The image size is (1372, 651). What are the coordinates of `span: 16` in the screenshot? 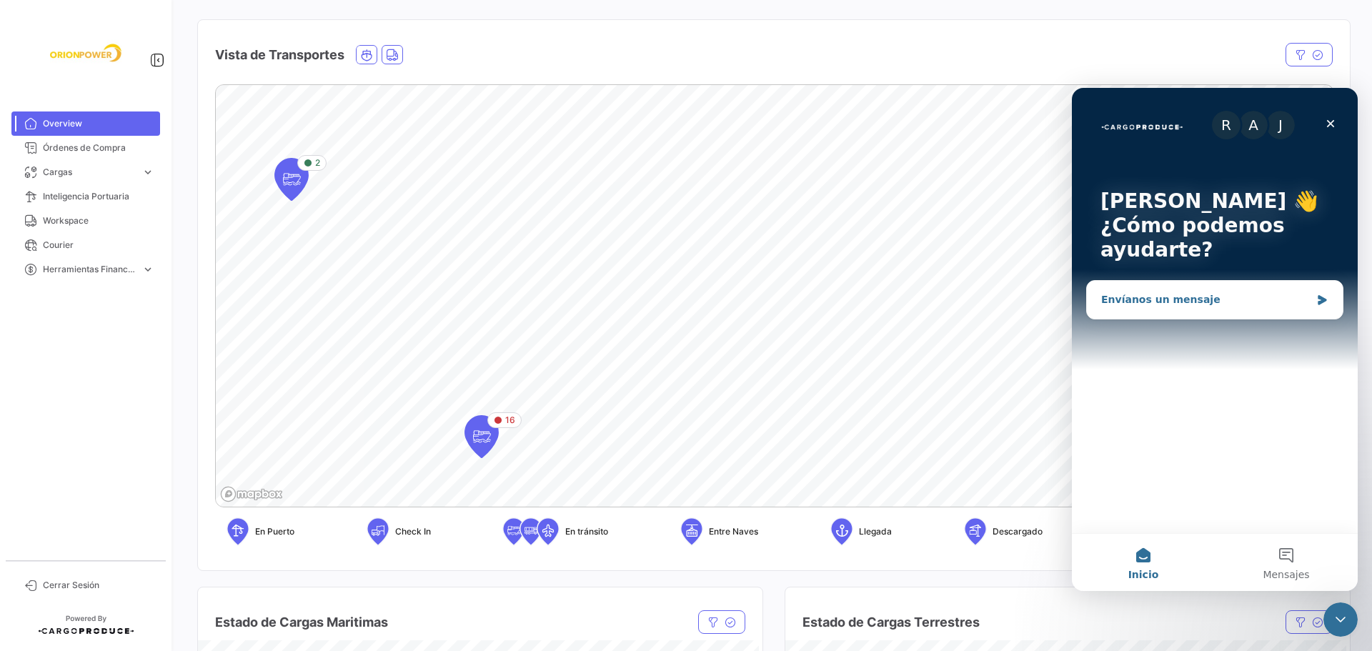 It's located at (510, 420).